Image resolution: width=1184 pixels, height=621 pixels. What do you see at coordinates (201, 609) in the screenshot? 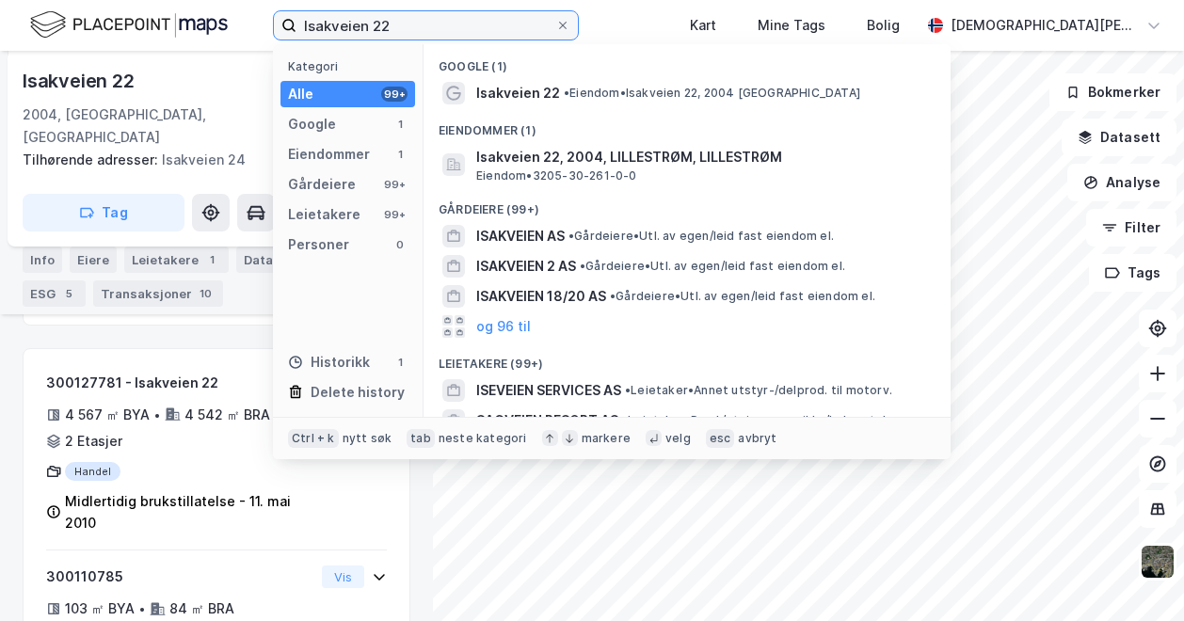
I see `div: 84 ㎡ BRA` at bounding box center [201, 609].